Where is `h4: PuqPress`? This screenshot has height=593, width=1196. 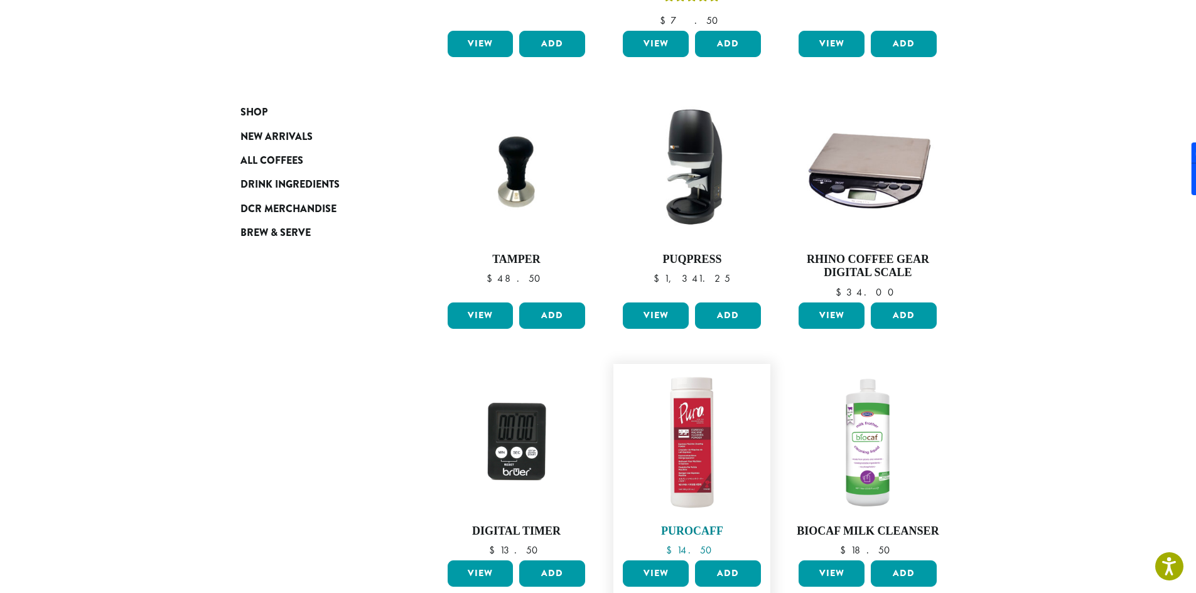
h4: PuqPress is located at coordinates (692, 260).